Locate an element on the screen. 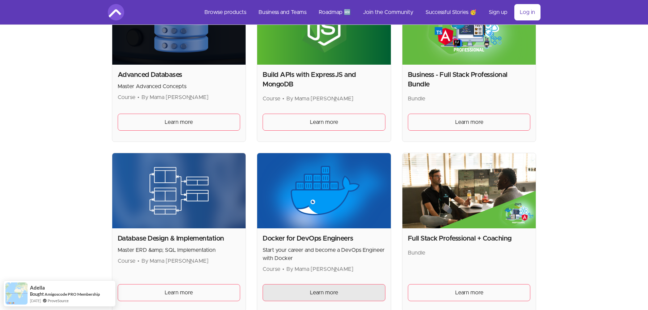 This screenshot has height=310, width=648. a: Join the Community is located at coordinates (388, 12).